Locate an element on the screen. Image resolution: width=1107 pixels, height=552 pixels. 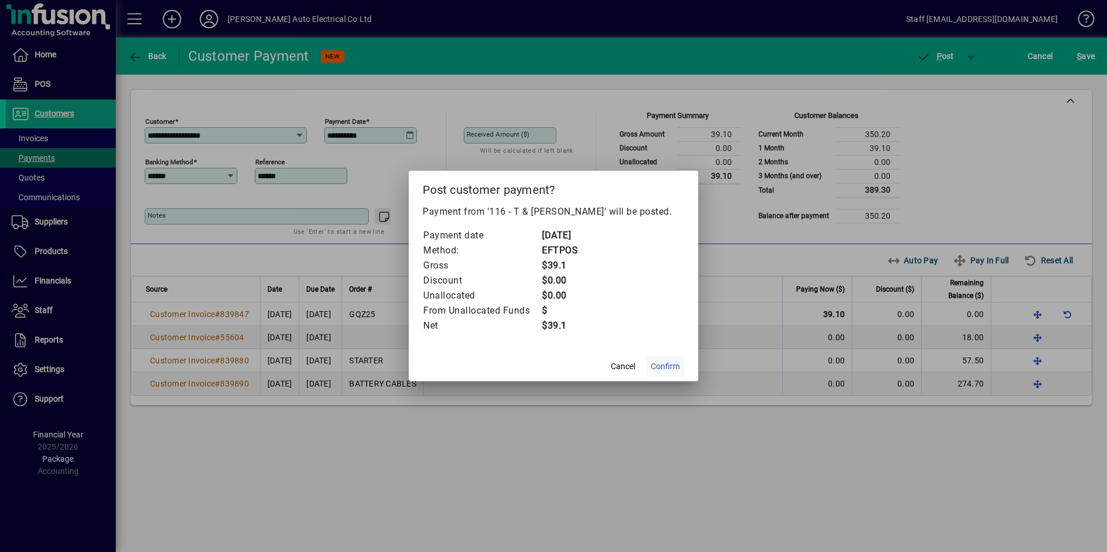
td: Method: is located at coordinates (482, 251).